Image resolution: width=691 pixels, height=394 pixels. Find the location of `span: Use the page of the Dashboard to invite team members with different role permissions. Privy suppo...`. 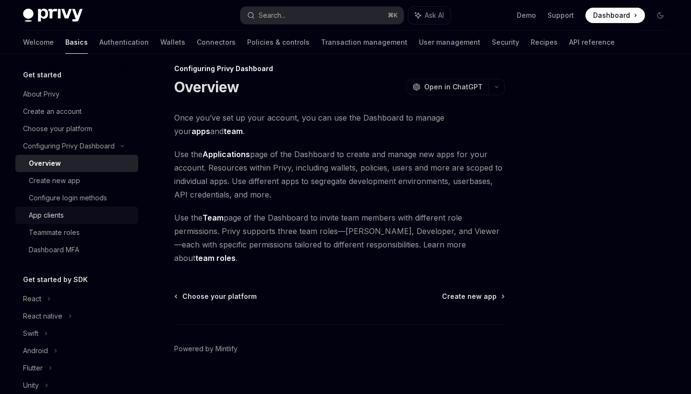

span: Use the page of the Dashboard to invite team members with different role permissions. Privy suppo... is located at coordinates (339, 238).